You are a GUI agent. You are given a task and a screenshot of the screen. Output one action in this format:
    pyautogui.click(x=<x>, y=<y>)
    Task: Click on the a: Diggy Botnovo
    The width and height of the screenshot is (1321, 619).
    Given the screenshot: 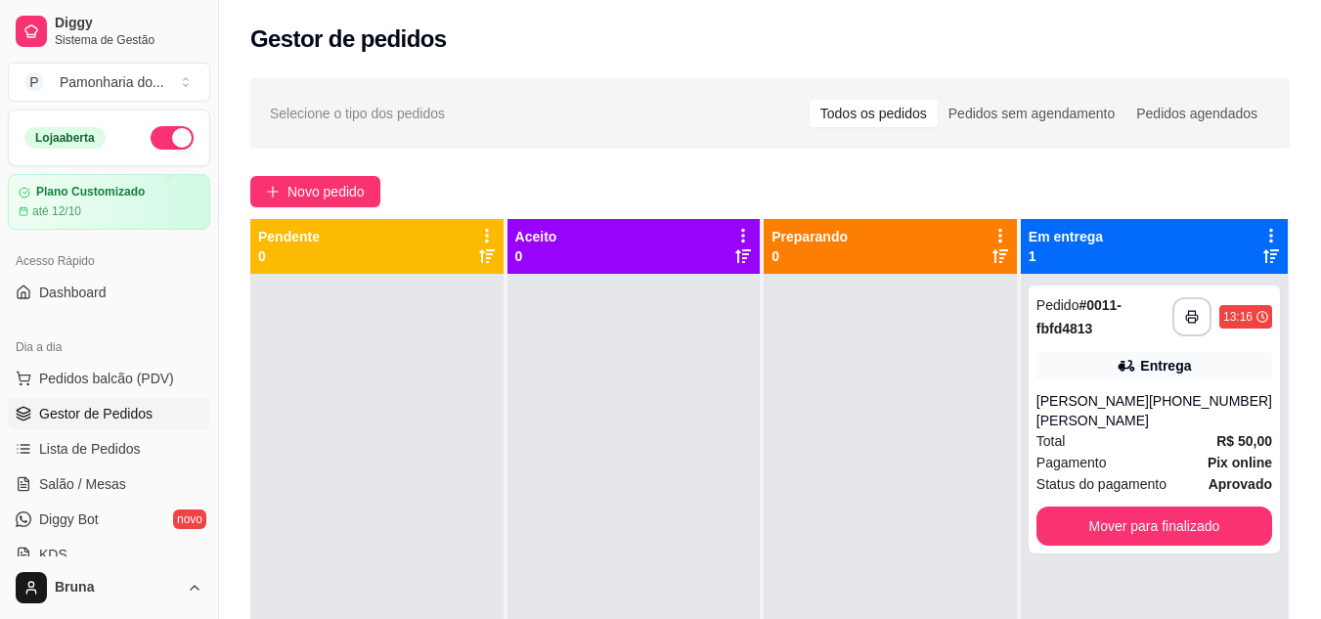 What is the action you would take?
    pyautogui.click(x=109, y=519)
    